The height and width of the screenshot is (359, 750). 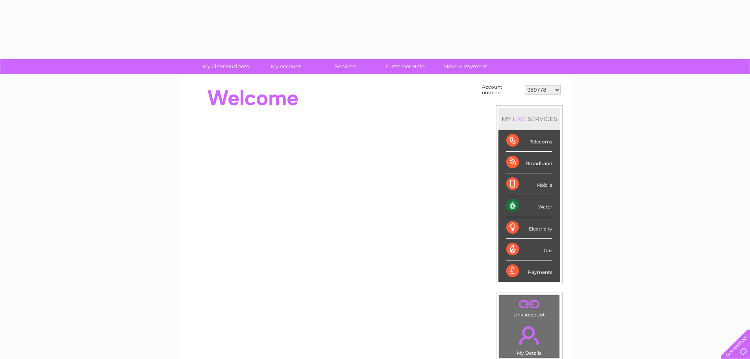 What do you see at coordinates (226, 66) in the screenshot?
I see `a: My Clear Business` at bounding box center [226, 66].